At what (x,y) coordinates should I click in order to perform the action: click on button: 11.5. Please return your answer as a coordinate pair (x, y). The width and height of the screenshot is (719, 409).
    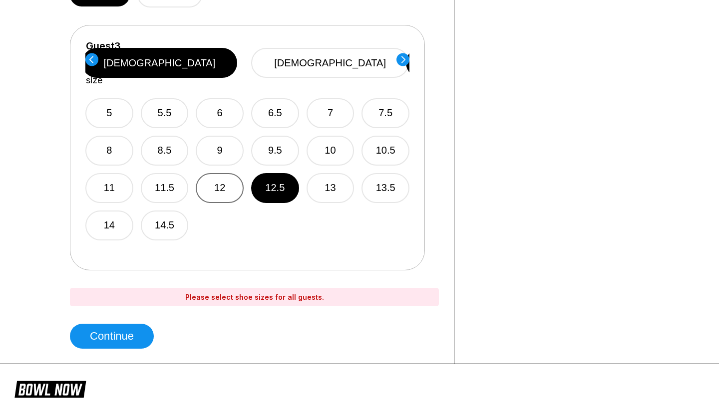
    Looking at the image, I should click on (165, 188).